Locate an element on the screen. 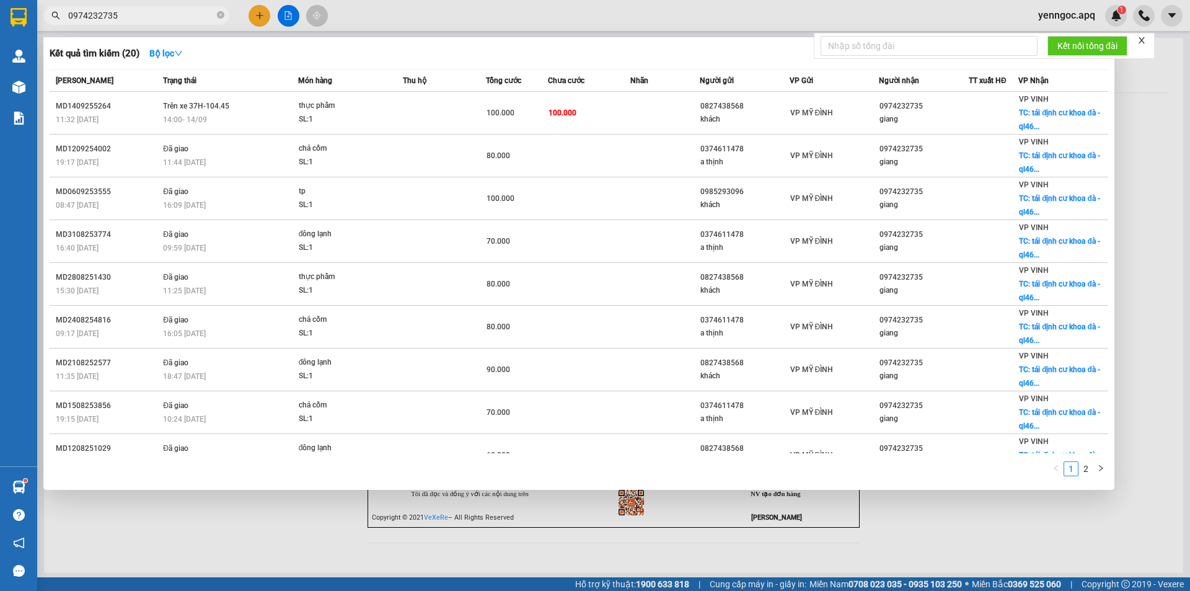  a: 2 is located at coordinates (1086, 469).